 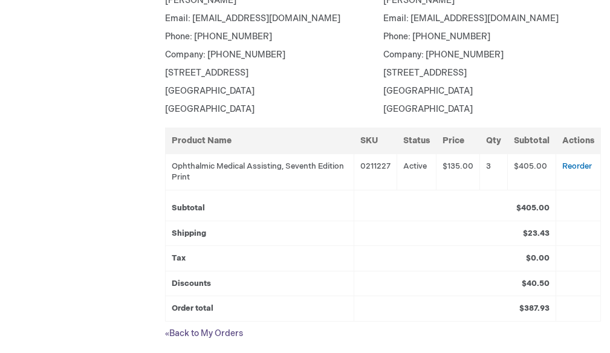 I want to click on td: 0211227, so click(x=375, y=172).